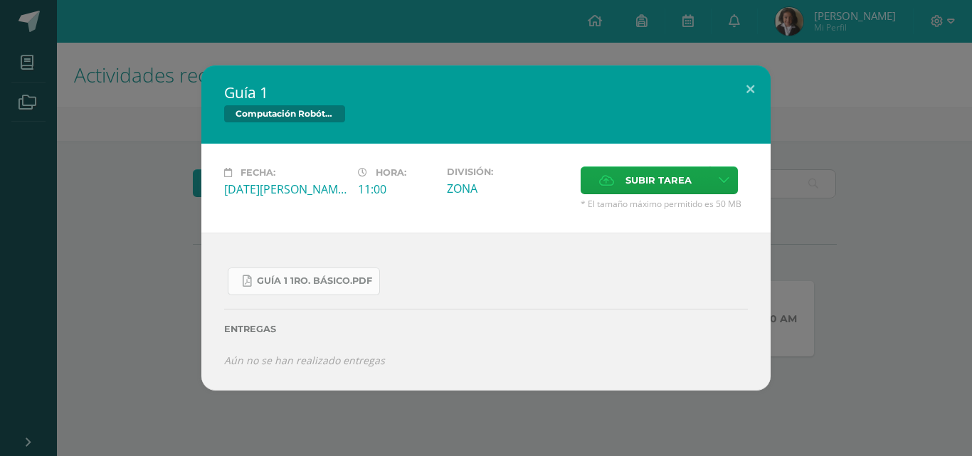 This screenshot has width=972, height=456. What do you see at coordinates (258, 172) in the screenshot?
I see `span: Fecha:` at bounding box center [258, 172].